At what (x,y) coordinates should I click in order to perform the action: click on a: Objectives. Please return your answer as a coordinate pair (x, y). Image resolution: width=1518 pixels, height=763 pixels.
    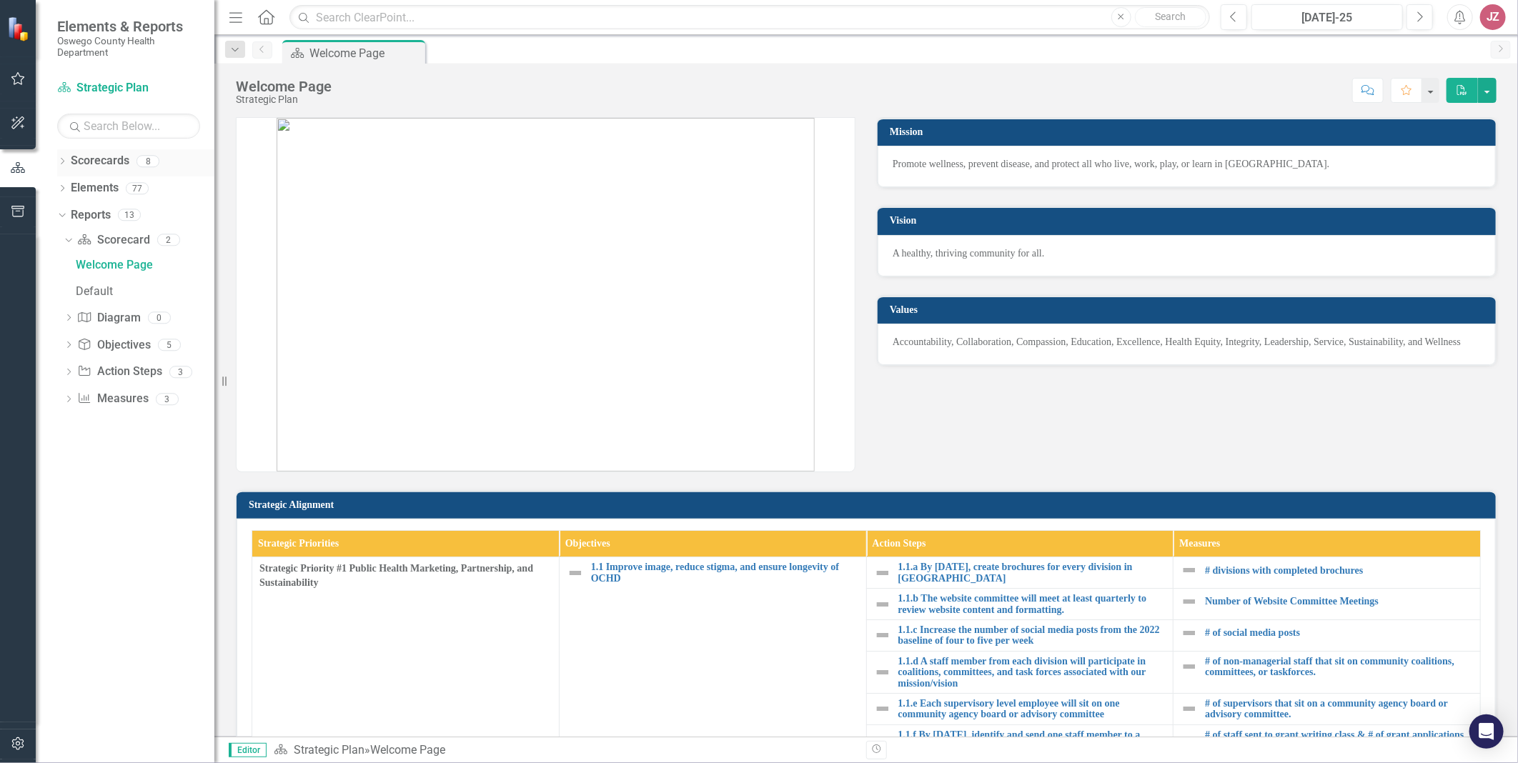
    Looking at the image, I should click on (114, 345).